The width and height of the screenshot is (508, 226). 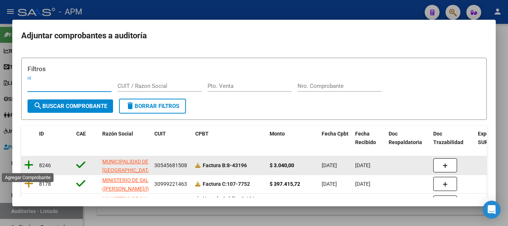 What do you see at coordinates (45, 184) in the screenshot?
I see `span: 8178` at bounding box center [45, 184].